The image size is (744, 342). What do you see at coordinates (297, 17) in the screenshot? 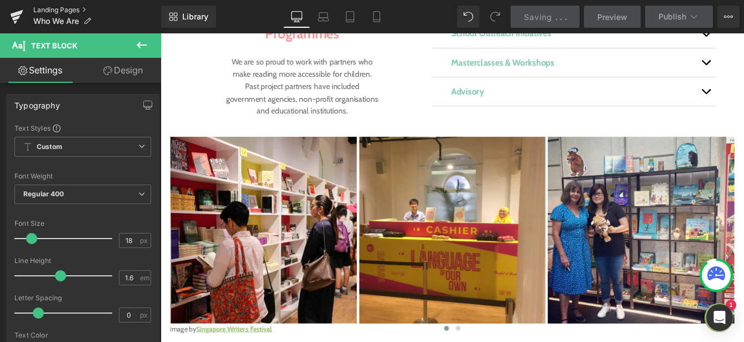
I see `a: Desktop` at bounding box center [297, 17].